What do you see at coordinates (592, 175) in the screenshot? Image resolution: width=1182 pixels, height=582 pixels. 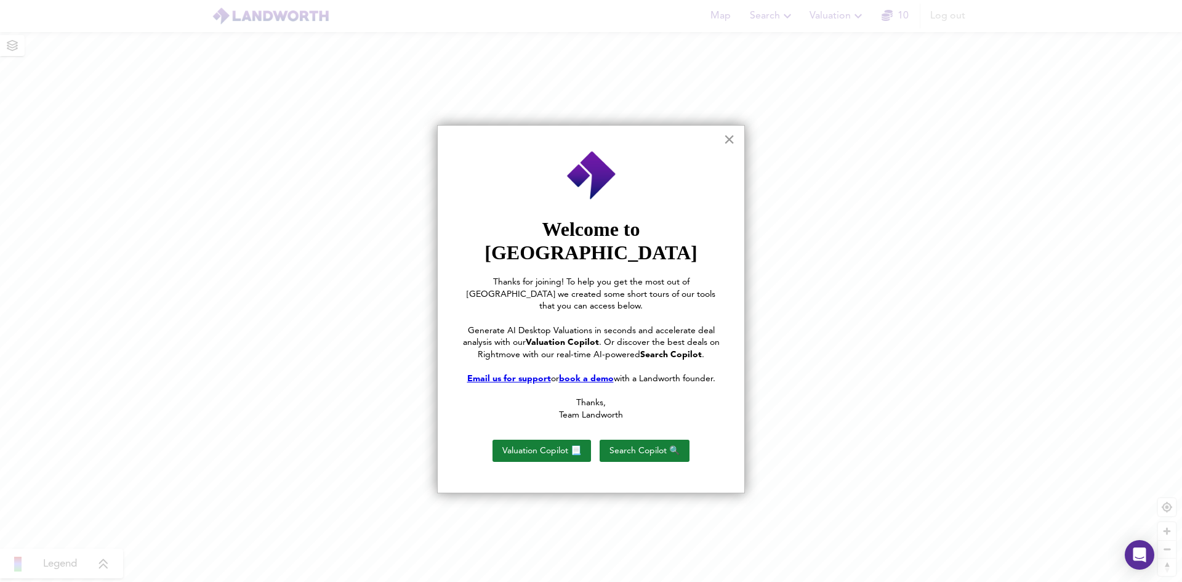 I see `img: Employee Photo` at bounding box center [592, 175].